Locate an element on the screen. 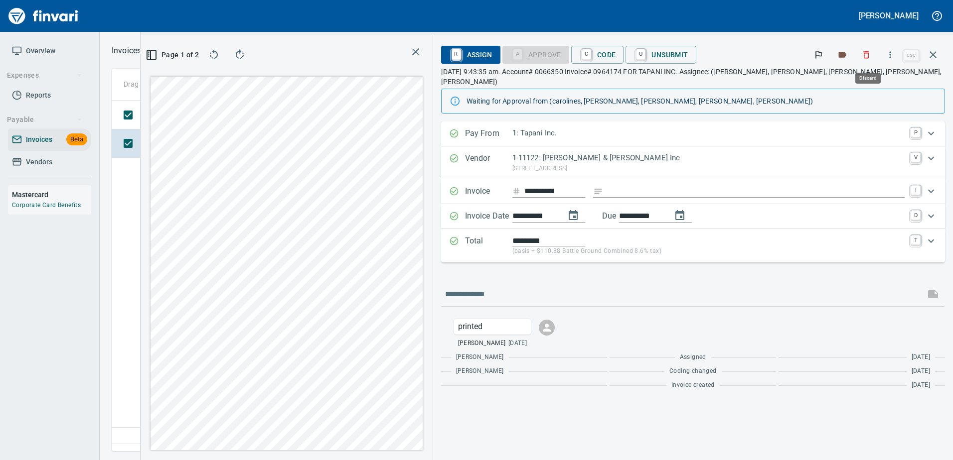 The width and height of the screenshot is (953, 460). button: change due date is located at coordinates (680, 216).